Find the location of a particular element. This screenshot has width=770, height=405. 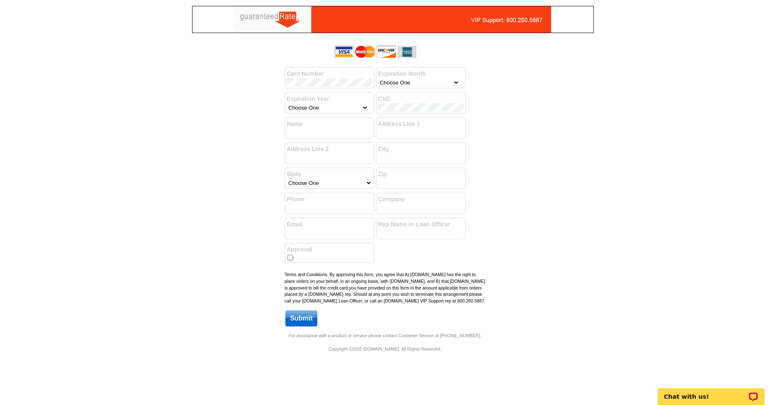

img: acceptedCards.gif is located at coordinates (376, 52).